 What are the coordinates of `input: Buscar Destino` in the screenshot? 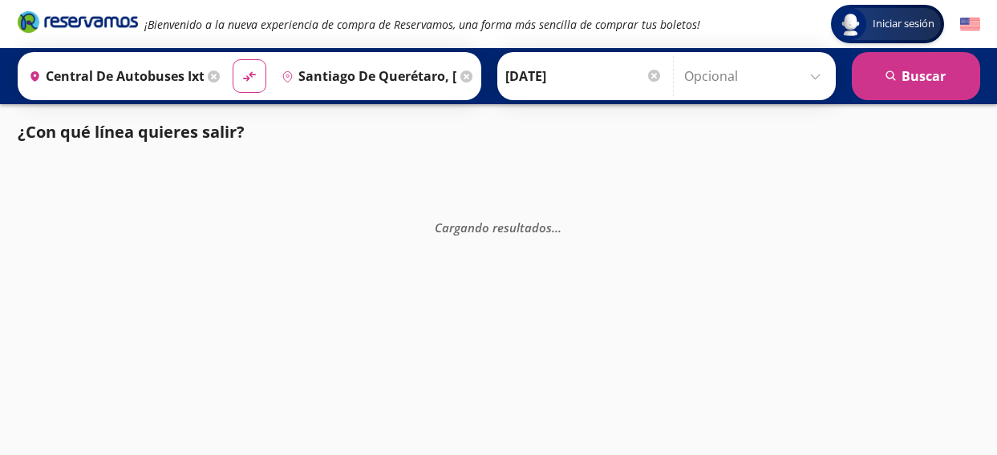 It's located at (366, 76).